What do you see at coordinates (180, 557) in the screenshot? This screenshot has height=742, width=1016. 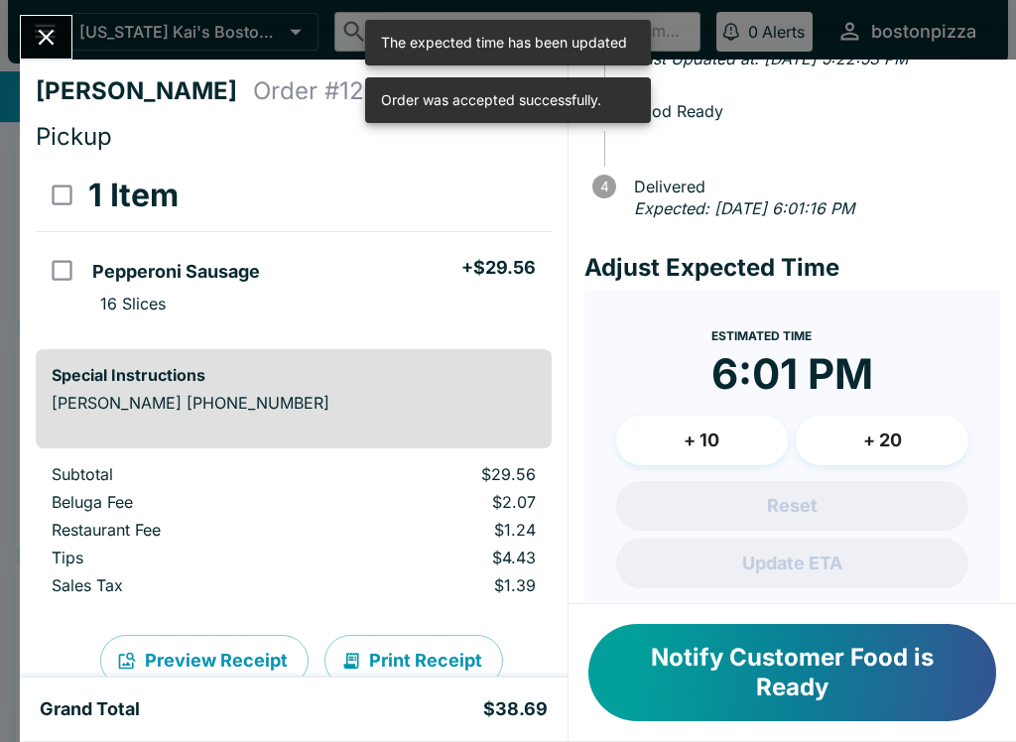 I see `p: Tips` at bounding box center [180, 557].